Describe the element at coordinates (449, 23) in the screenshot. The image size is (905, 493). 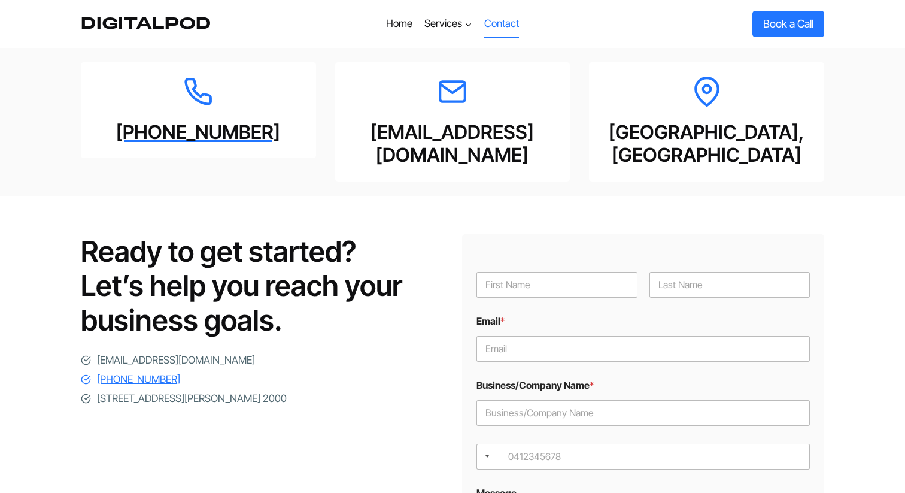
I see `span: Services` at that location.